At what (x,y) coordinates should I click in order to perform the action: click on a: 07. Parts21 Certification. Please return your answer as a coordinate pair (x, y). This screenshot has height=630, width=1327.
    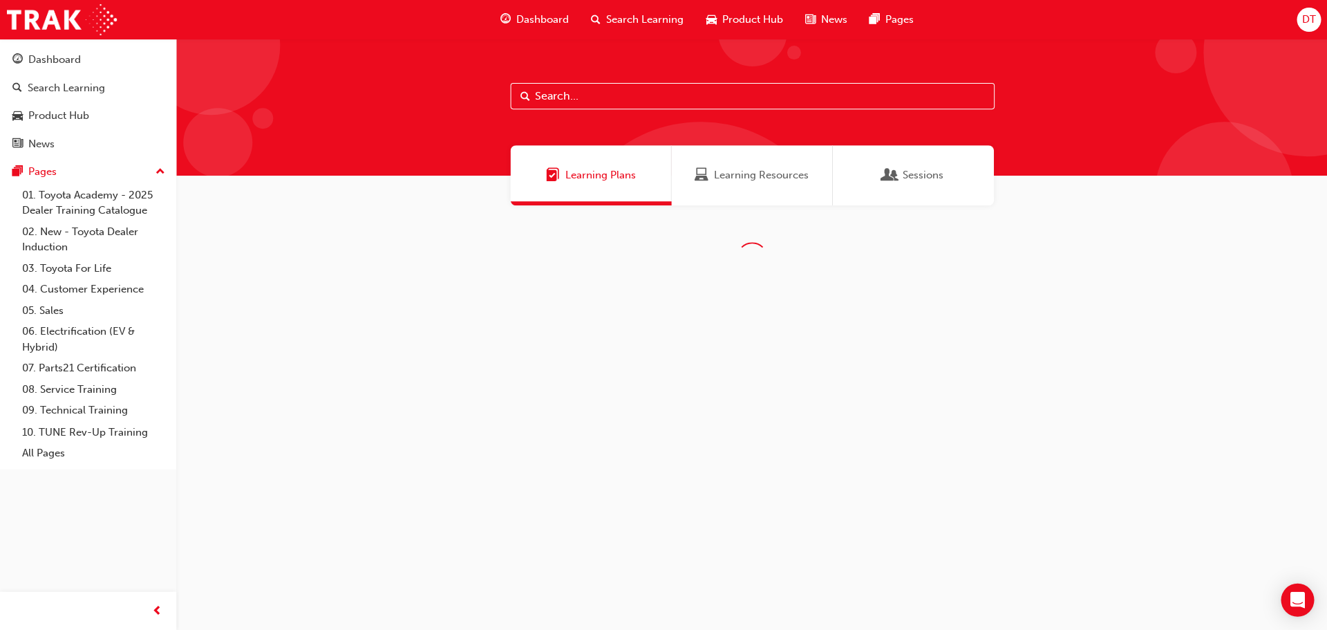
    Looking at the image, I should click on (93, 368).